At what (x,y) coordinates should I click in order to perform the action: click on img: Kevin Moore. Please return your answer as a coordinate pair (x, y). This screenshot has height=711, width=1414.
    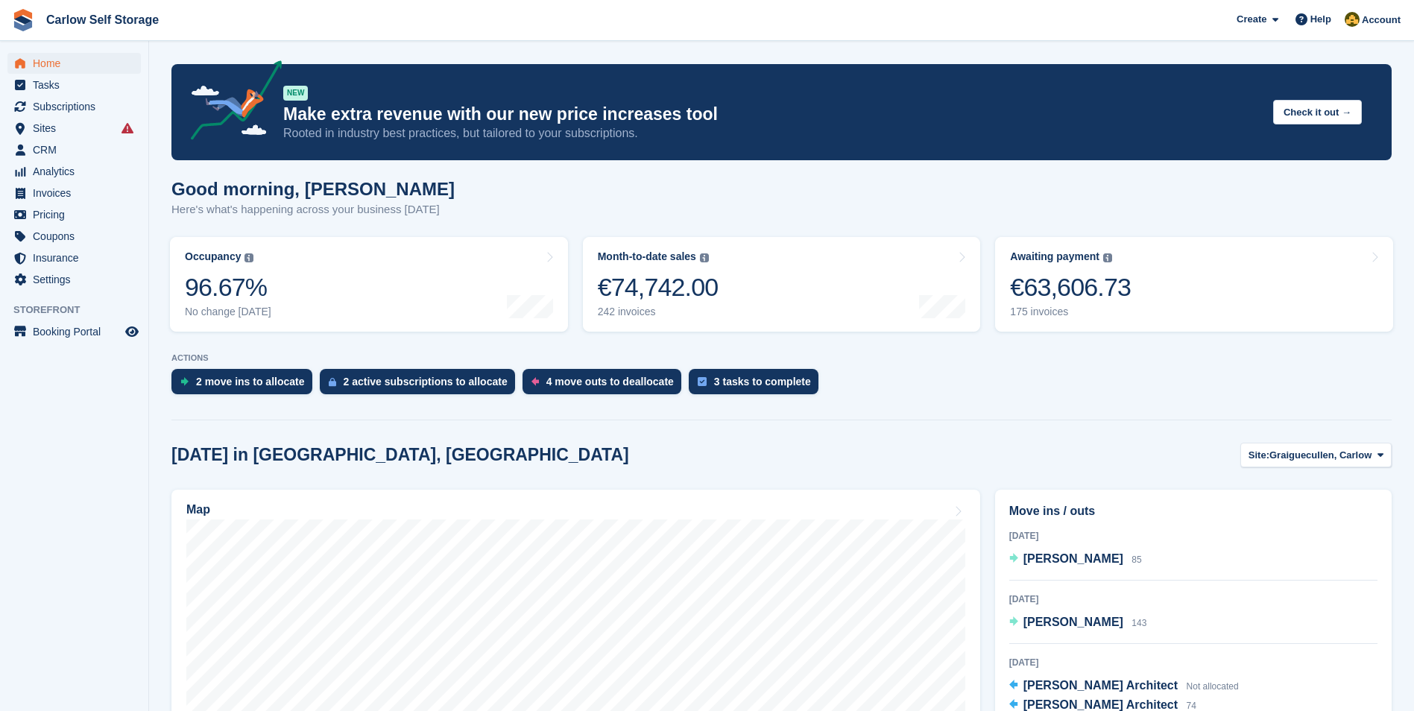
    Looking at the image, I should click on (1352, 19).